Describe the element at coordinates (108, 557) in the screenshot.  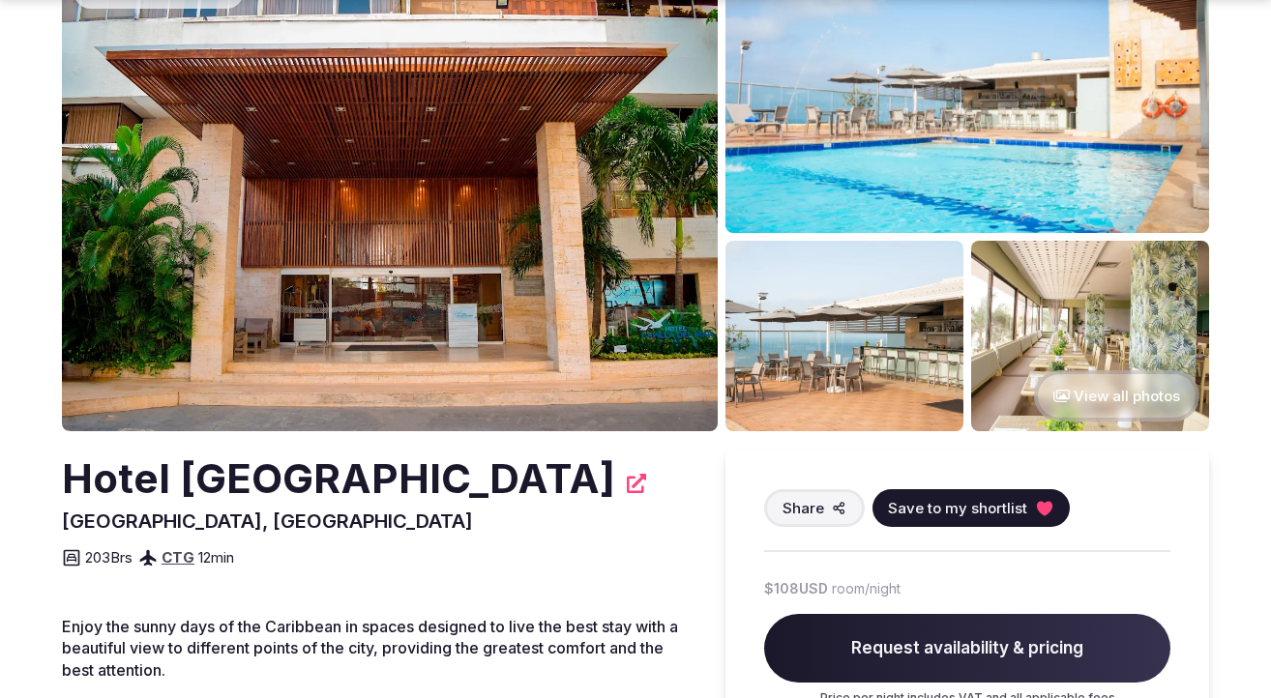
I see `span: 203 Brs` at that location.